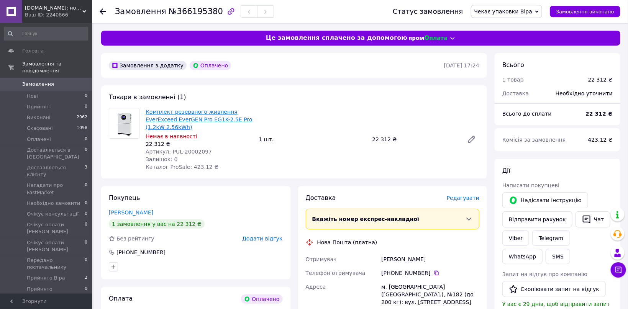 The height and width of the screenshot is (309, 628). What do you see at coordinates (527, 114) in the screenshot?
I see `span: Всього до сплати` at bounding box center [527, 114].